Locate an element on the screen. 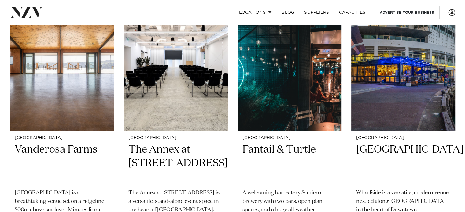  a: Capacities is located at coordinates (352, 12).